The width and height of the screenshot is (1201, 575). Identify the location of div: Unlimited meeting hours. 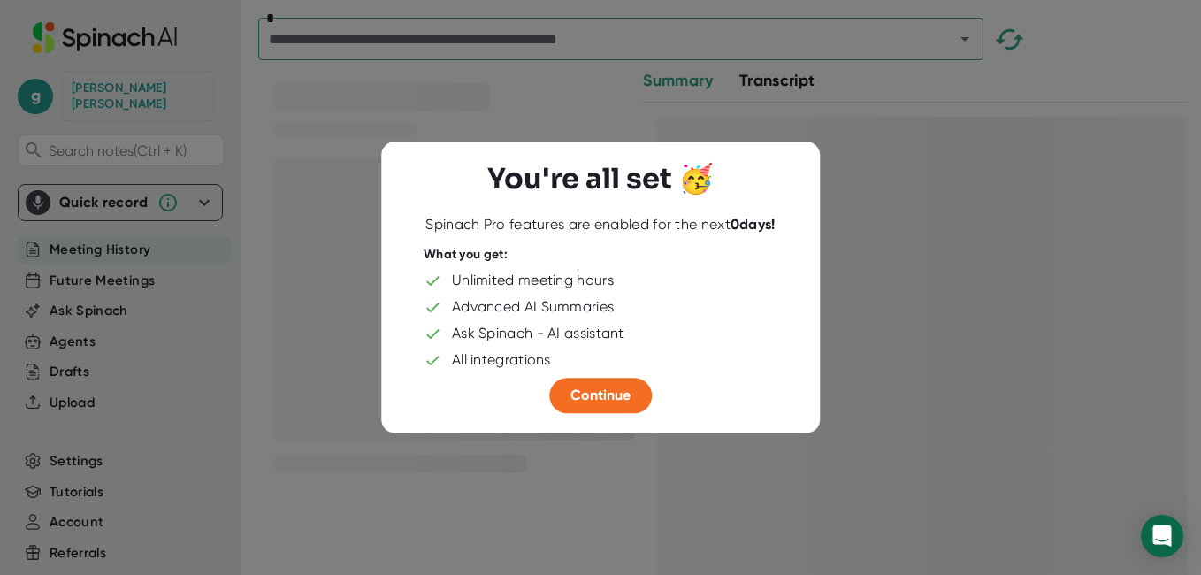
(532, 280).